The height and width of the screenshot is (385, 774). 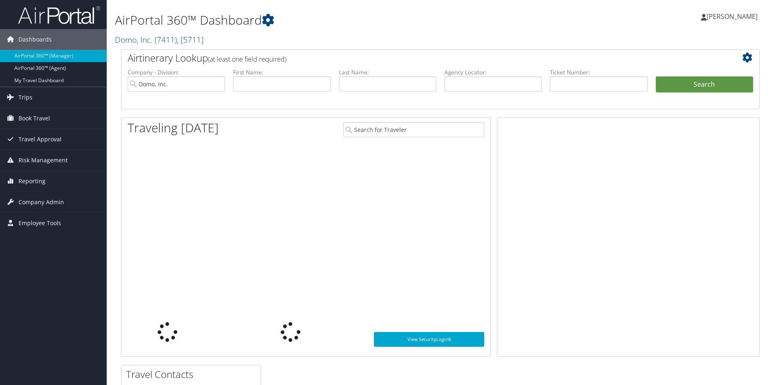 I want to click on a: View SecurityLogic®, so click(x=429, y=339).